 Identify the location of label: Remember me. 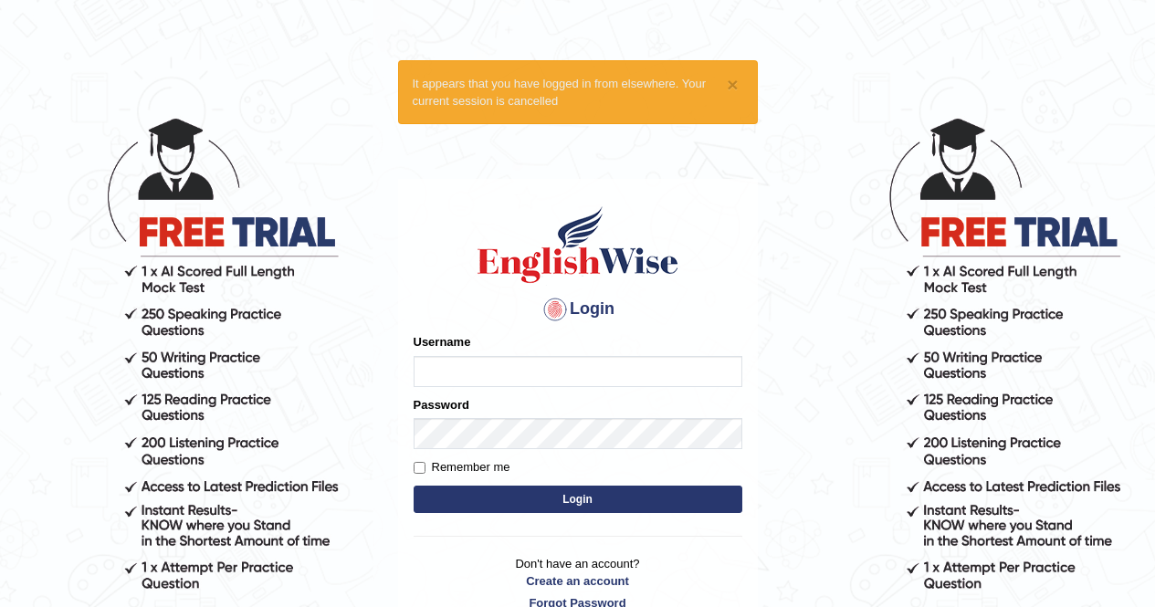
(462, 467).